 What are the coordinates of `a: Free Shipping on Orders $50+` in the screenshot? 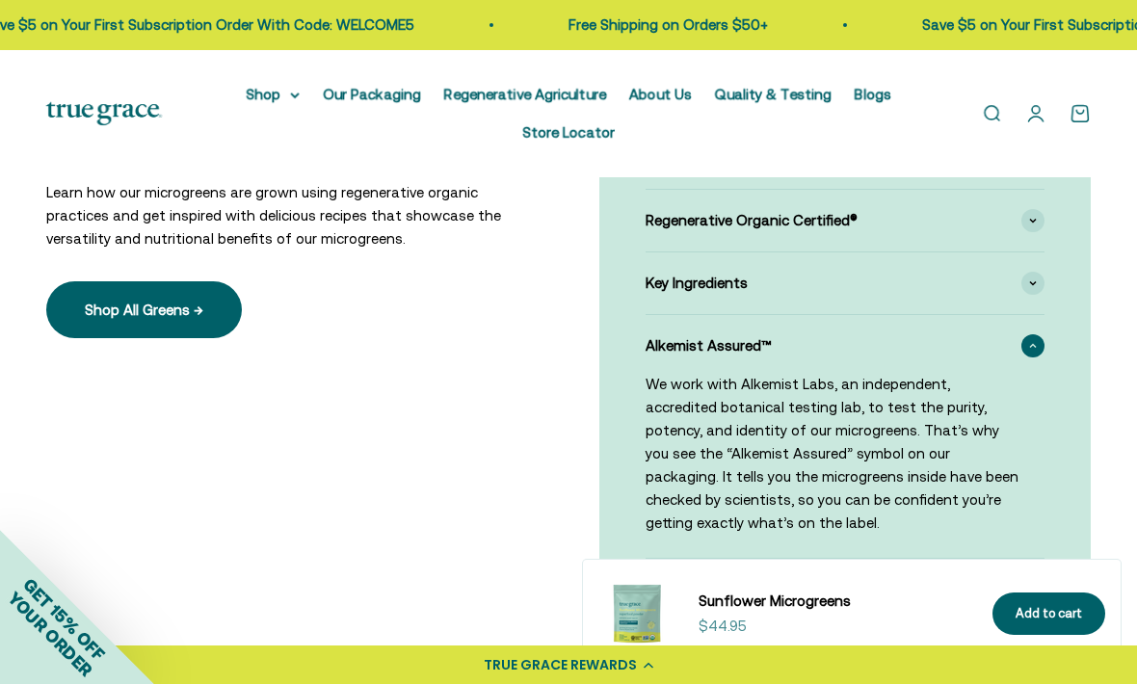 It's located at (636, 24).